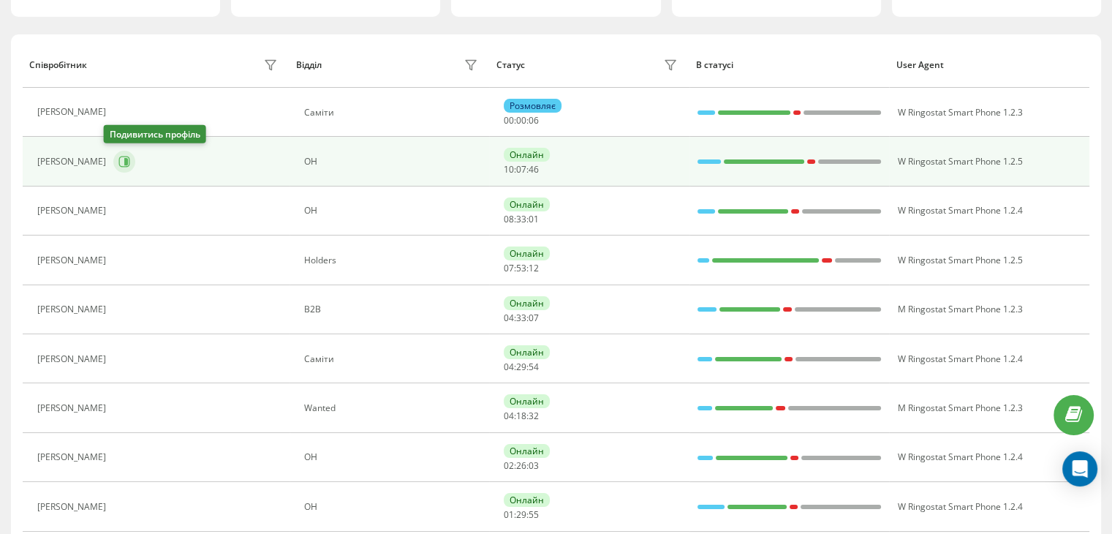 The height and width of the screenshot is (534, 1112). I want to click on span: 53, so click(521, 268).